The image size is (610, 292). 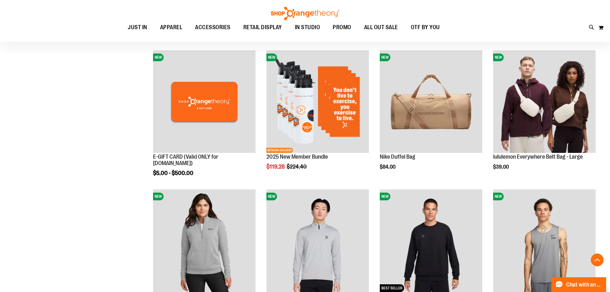 What do you see at coordinates (398, 157) in the screenshot?
I see `a: Nike Duffel Bag` at bounding box center [398, 157].